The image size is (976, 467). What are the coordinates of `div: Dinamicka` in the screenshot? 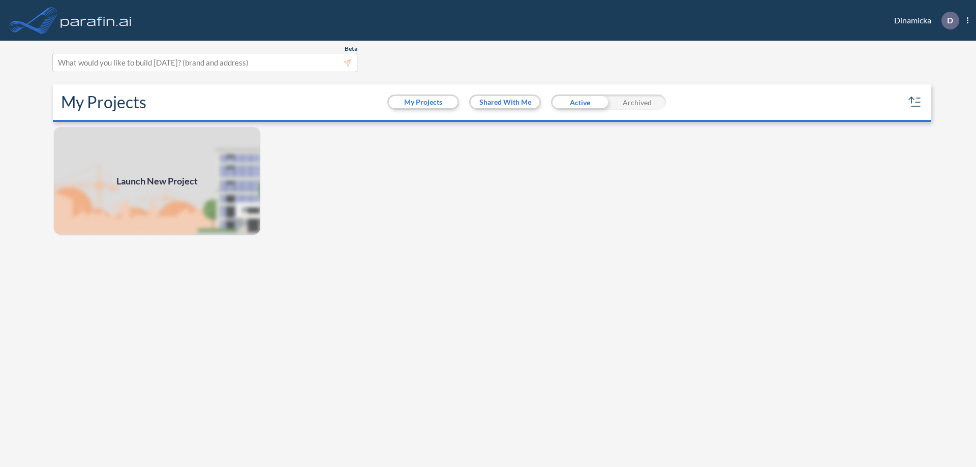 It's located at (924, 20).